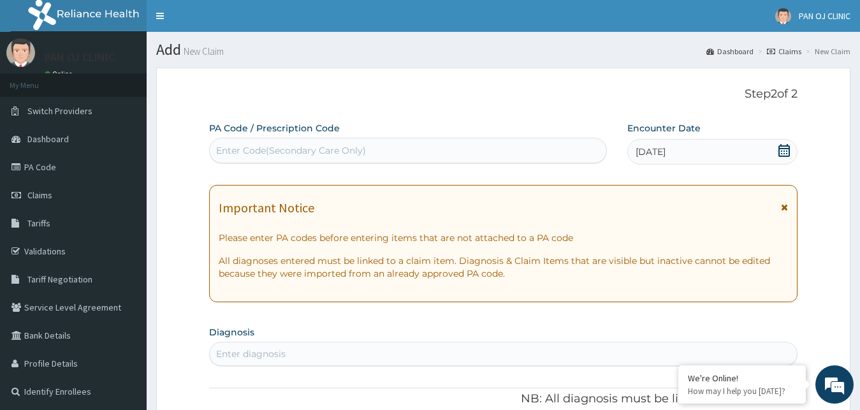 This screenshot has height=410, width=860. What do you see at coordinates (730, 51) in the screenshot?
I see `a: Dashboard` at bounding box center [730, 51].